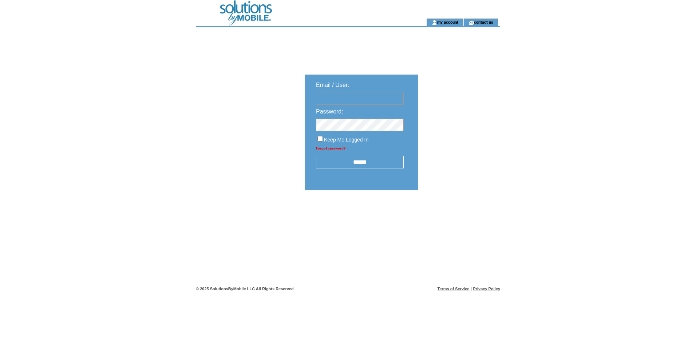 This screenshot has width=696, height=347. I want to click on span: Email / User:, so click(333, 85).